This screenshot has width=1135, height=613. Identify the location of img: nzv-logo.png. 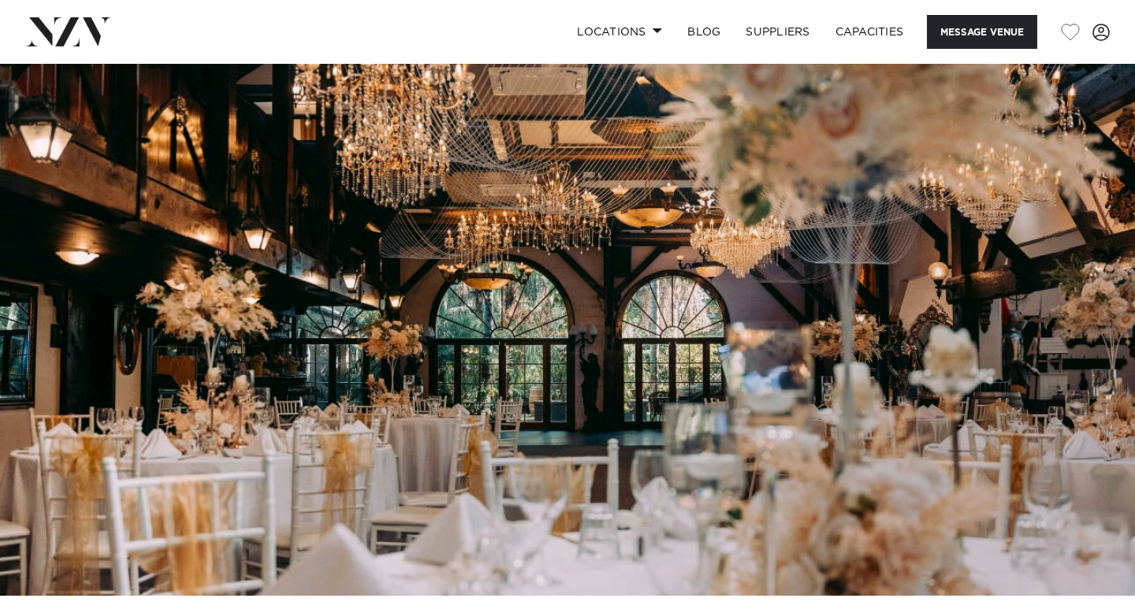
(68, 32).